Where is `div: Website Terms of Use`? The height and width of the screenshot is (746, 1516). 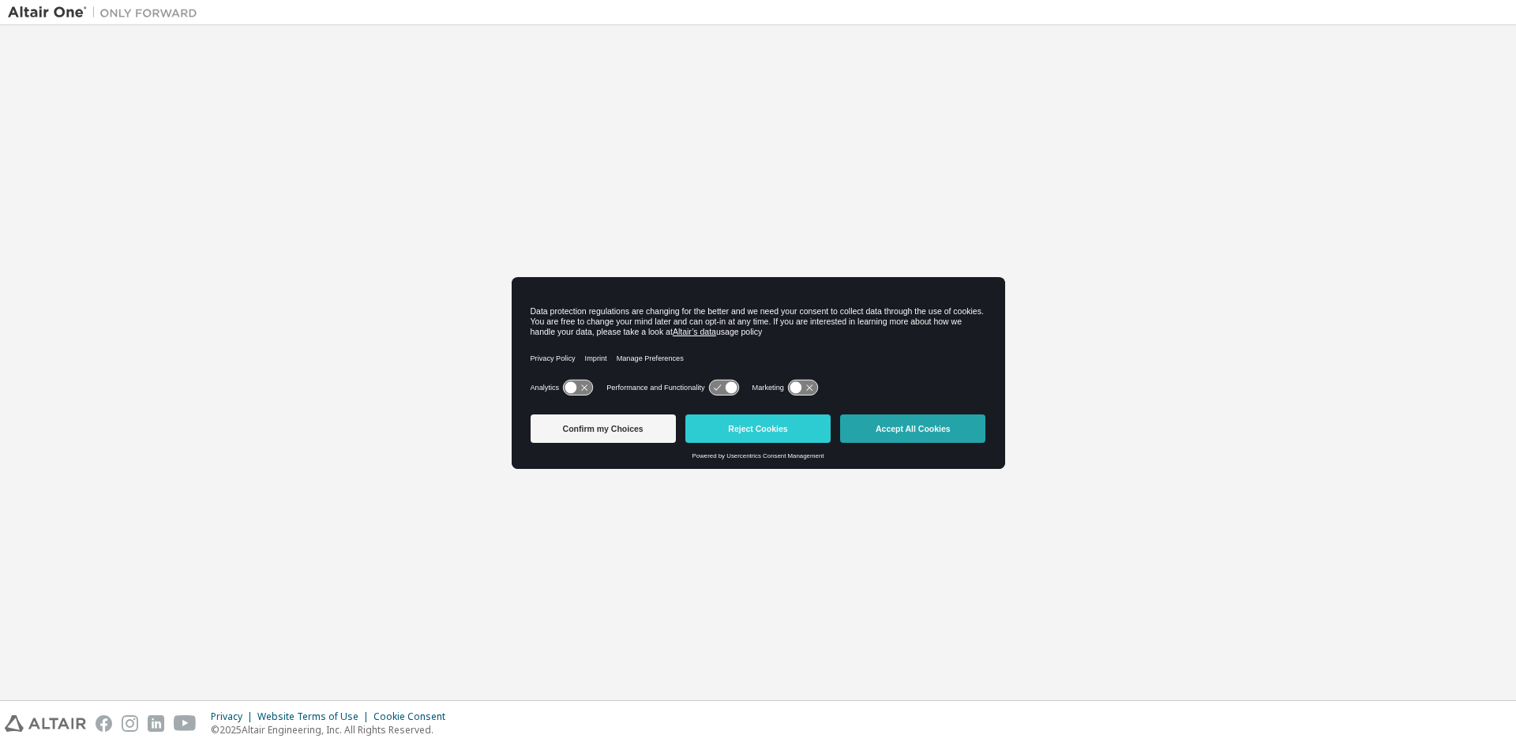
div: Website Terms of Use is located at coordinates (315, 717).